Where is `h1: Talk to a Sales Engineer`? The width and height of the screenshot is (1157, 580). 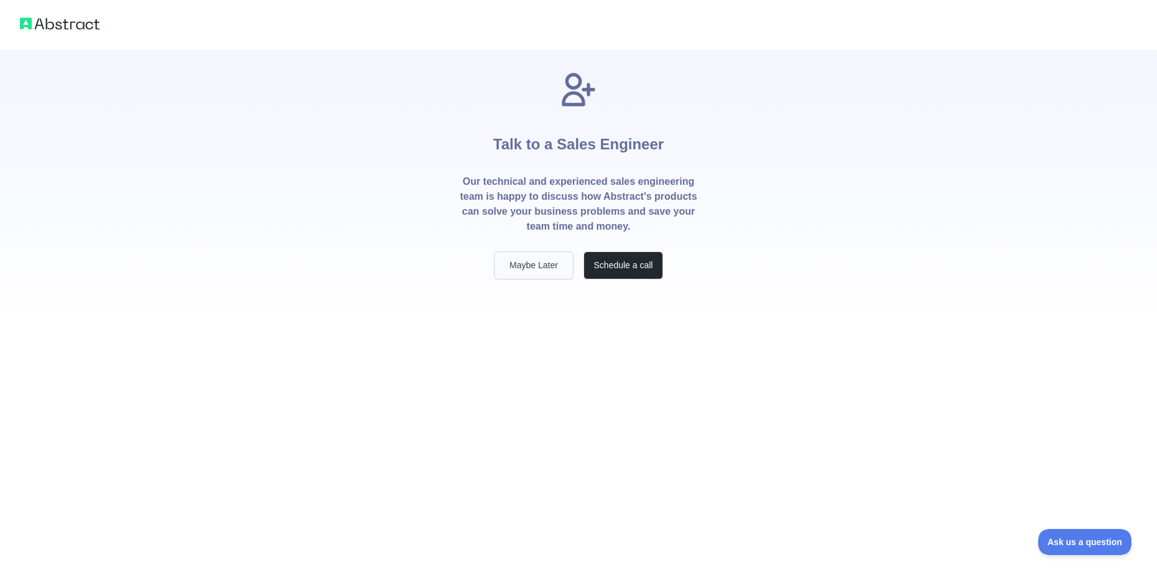 h1: Talk to a Sales Engineer is located at coordinates (578, 142).